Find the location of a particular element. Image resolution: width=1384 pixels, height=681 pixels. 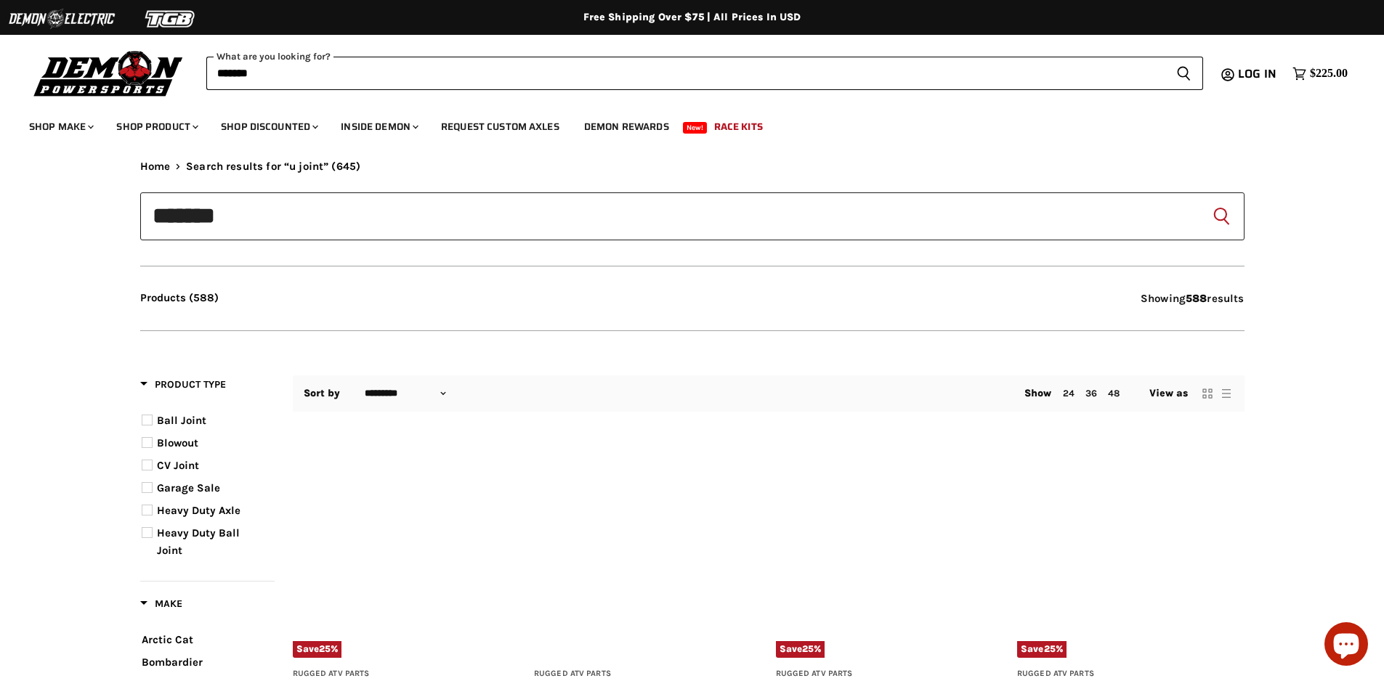

button: grid view is located at coordinates (1207, 394).